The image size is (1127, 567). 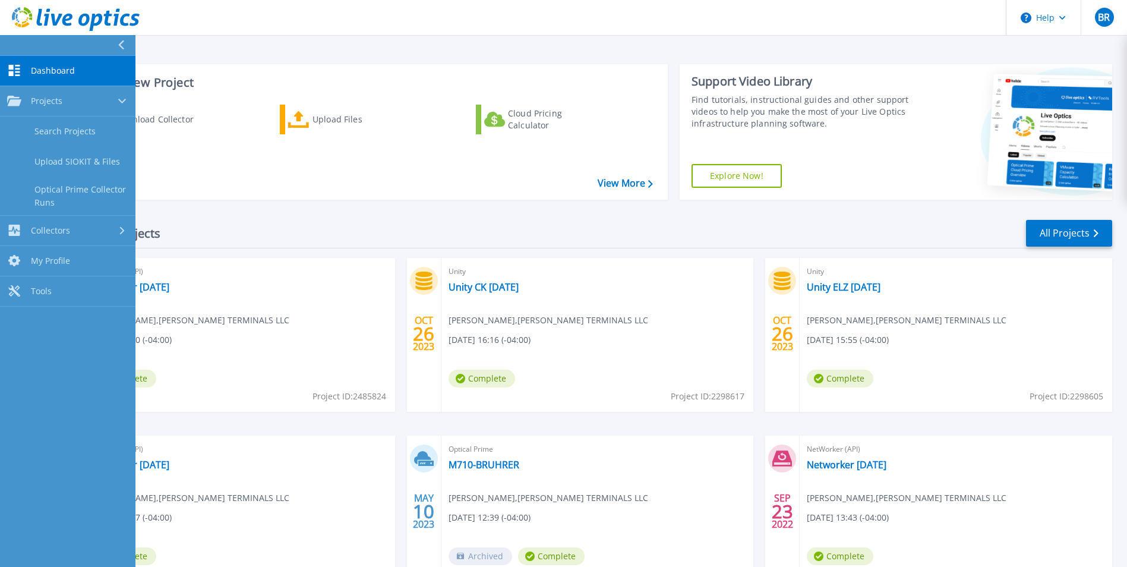 What do you see at coordinates (424, 511) in the screenshot?
I see `span: 10` at bounding box center [424, 511].